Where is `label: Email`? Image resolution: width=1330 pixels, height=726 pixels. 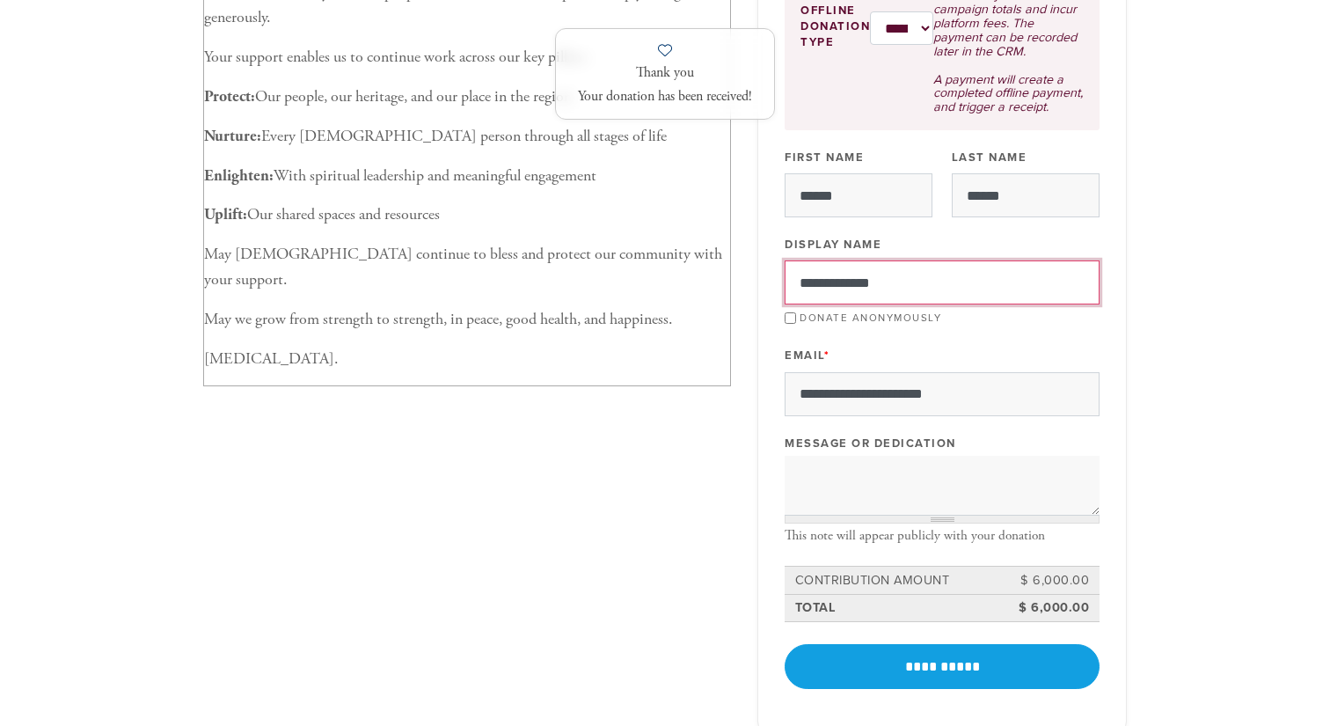 label: Email is located at coordinates (807, 355).